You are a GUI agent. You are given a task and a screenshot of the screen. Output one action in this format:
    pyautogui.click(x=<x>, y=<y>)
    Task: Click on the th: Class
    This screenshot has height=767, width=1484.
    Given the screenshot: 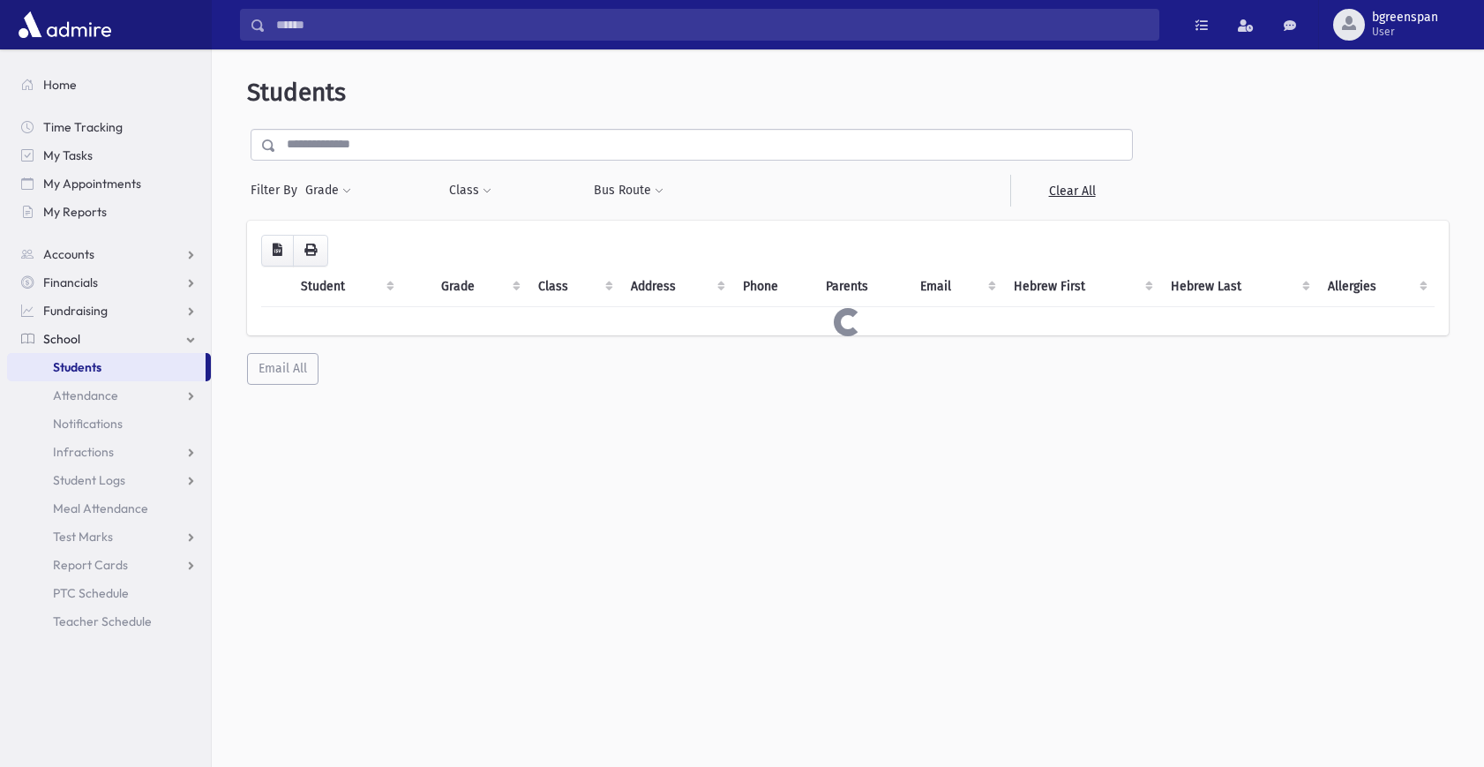 What is the action you would take?
    pyautogui.click(x=574, y=287)
    